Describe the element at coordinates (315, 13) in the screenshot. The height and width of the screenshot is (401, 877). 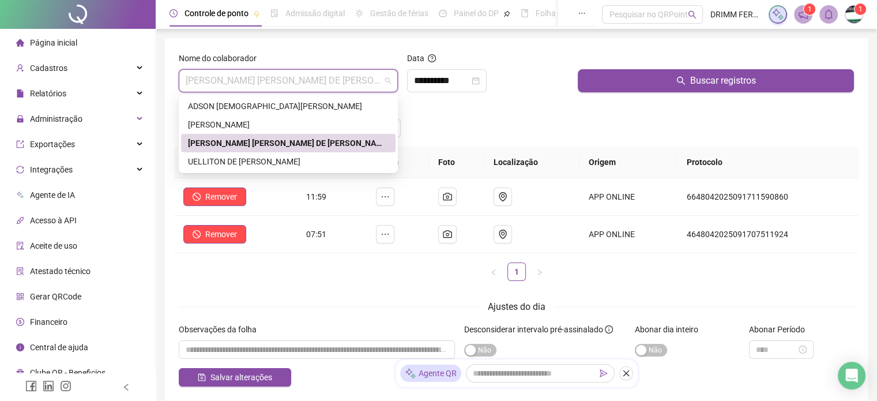
I see `span: Admissão digital` at that location.